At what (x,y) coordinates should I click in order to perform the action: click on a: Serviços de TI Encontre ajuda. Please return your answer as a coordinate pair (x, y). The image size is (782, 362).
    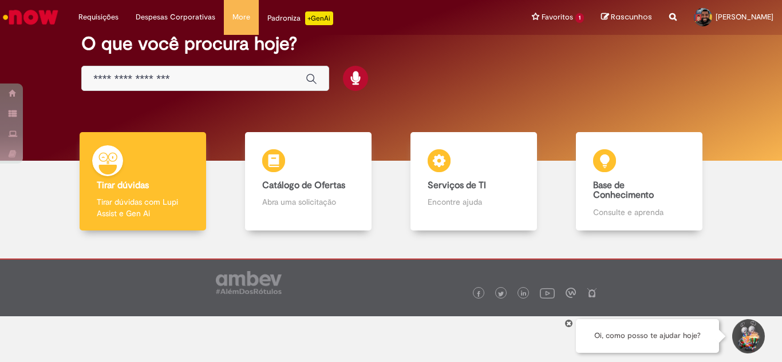
    Looking at the image, I should click on (473, 181).